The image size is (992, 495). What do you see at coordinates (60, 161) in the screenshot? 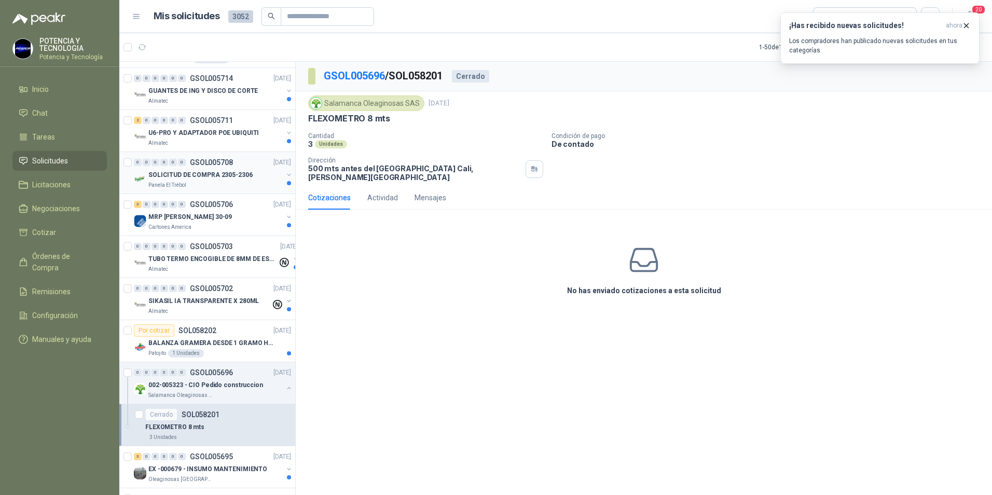
I see `a: Solicitudes` at bounding box center [60, 161].